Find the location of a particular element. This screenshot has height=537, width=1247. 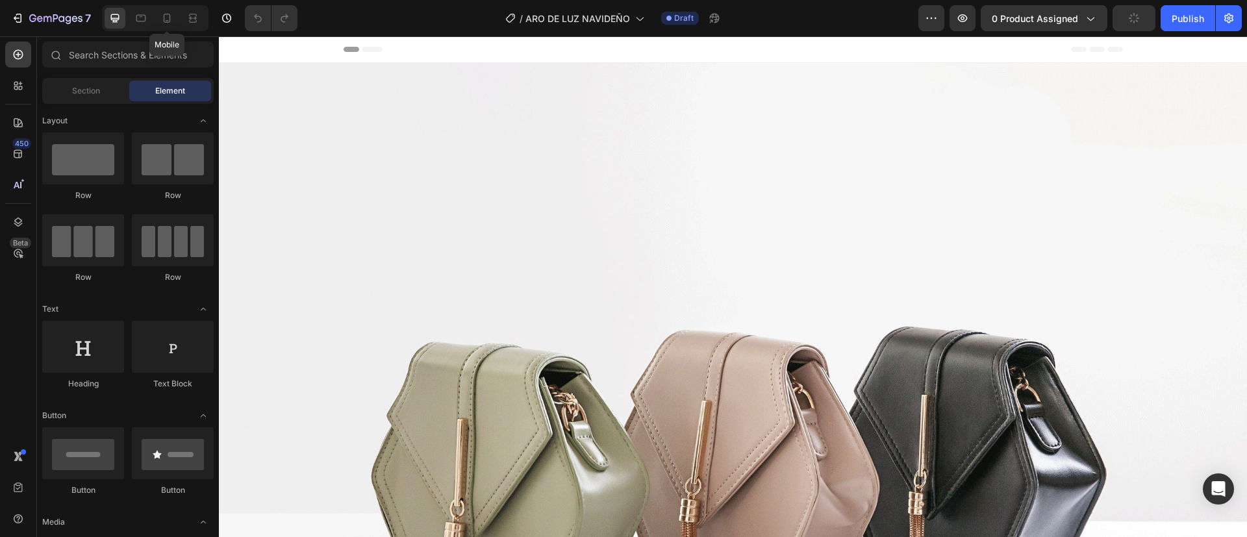

div: 450 is located at coordinates (21, 144).